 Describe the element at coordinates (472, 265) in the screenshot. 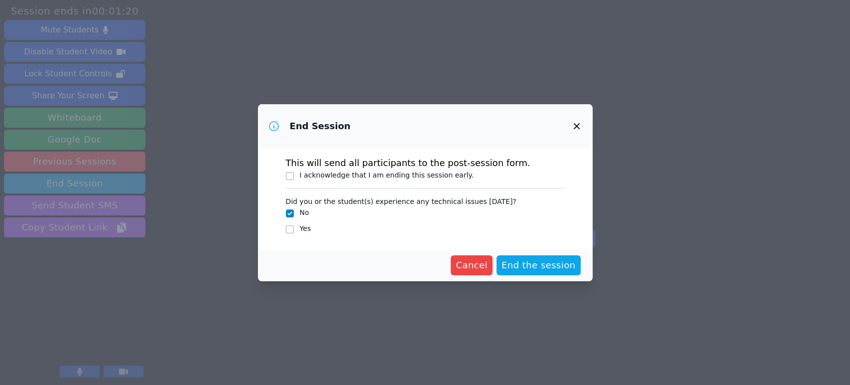

I see `span: Cancel` at that location.